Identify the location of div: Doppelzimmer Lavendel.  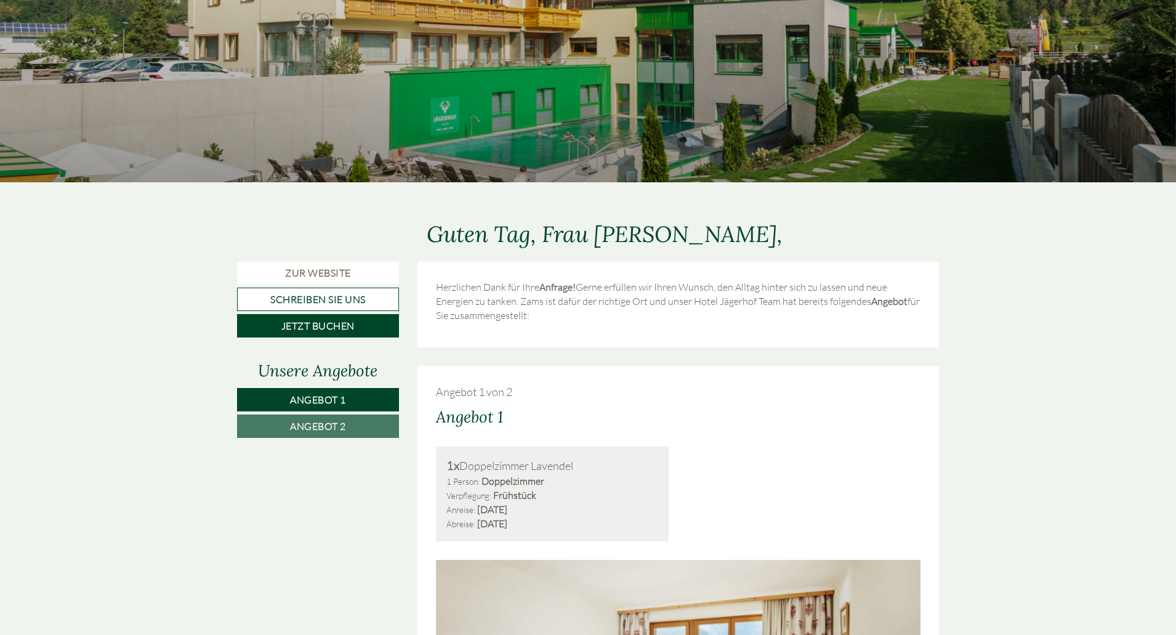
(552, 465).